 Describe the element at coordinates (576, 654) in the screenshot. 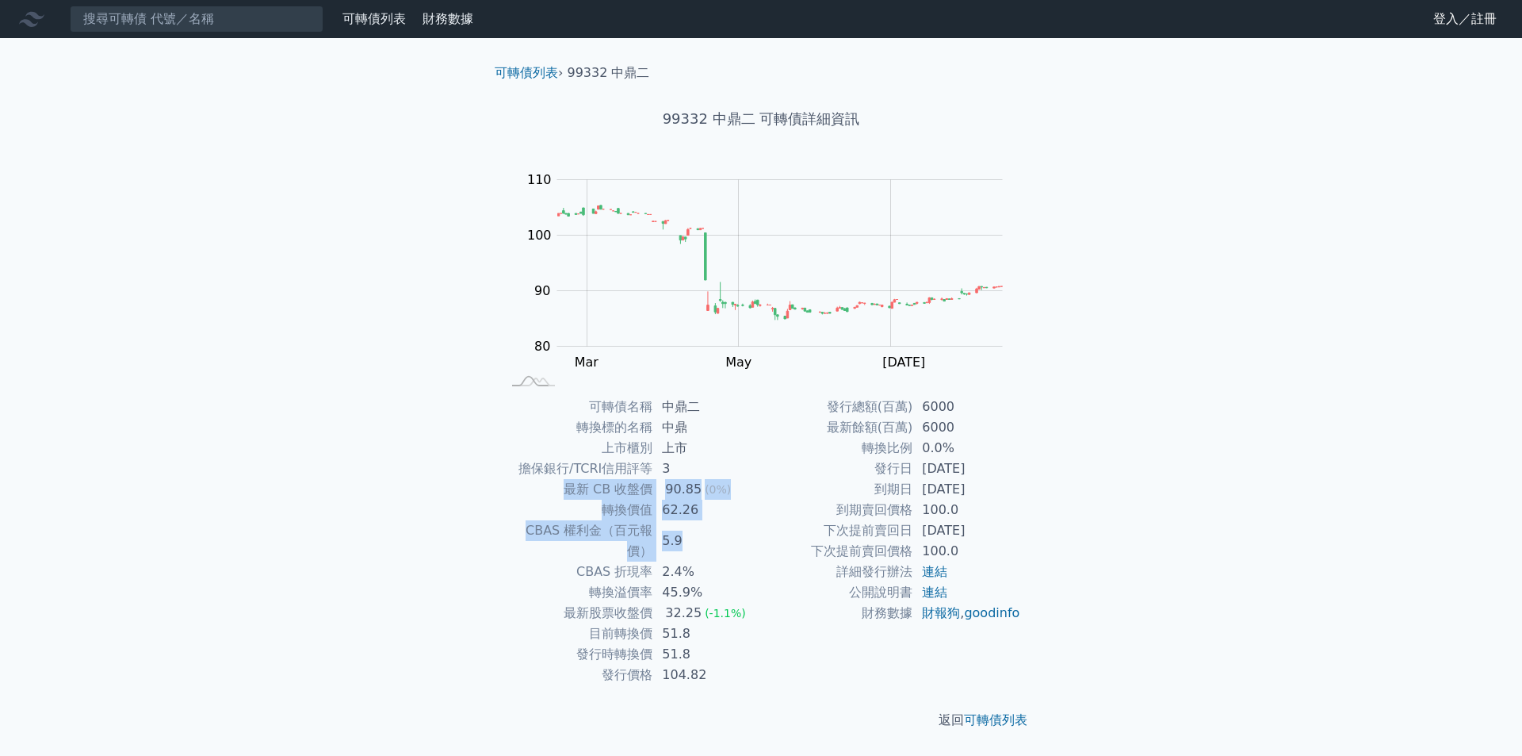

I see `td: 發行時轉換價` at that location.